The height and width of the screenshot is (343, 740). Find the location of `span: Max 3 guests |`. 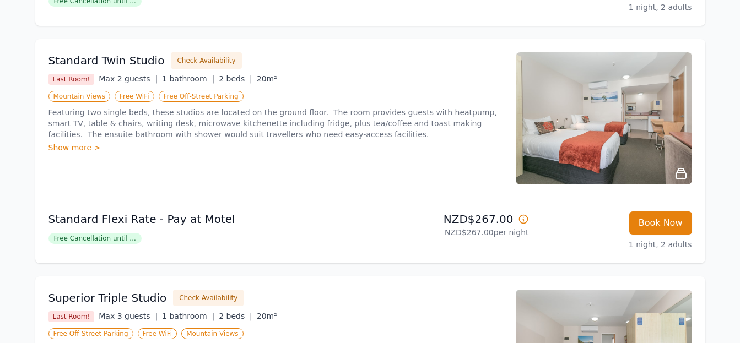

span: Max 3 guests | is located at coordinates (128, 316).